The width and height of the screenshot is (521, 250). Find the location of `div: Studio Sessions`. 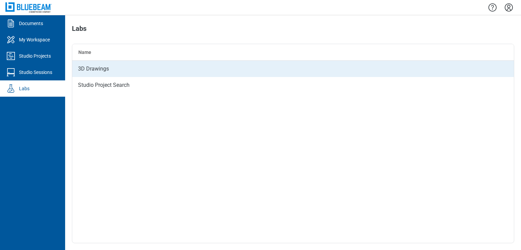

div: Studio Sessions is located at coordinates (36, 72).